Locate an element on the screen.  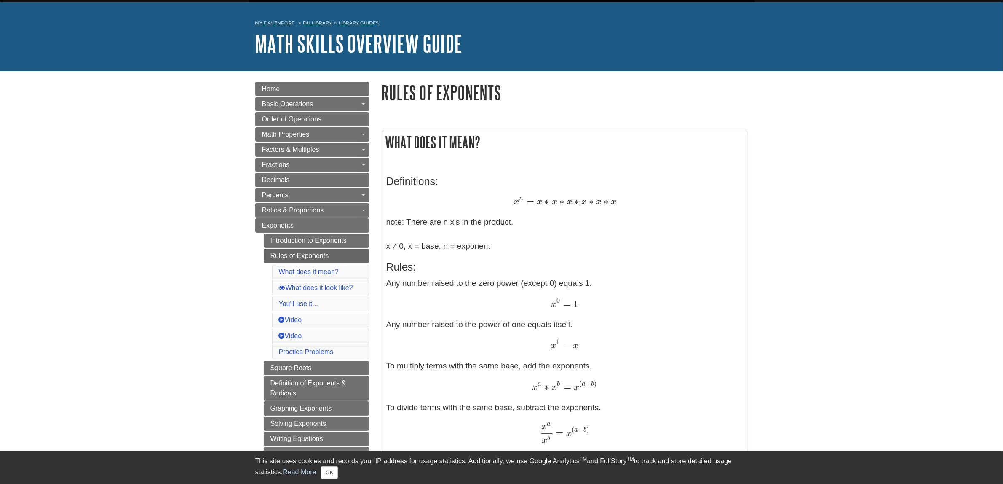
a: Writing Equations is located at coordinates (316, 439).